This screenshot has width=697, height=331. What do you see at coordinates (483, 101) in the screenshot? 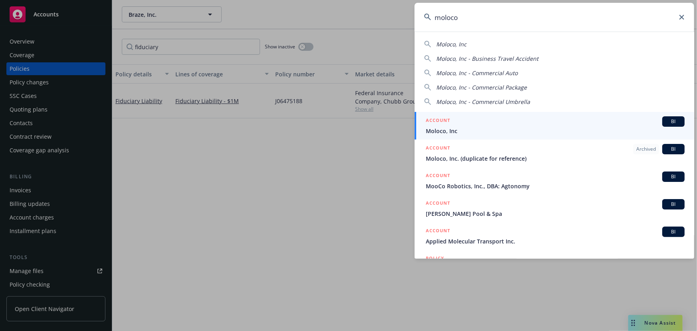
I see `span: Moloco, Inc - Commercial Umbrella` at bounding box center [483, 101].